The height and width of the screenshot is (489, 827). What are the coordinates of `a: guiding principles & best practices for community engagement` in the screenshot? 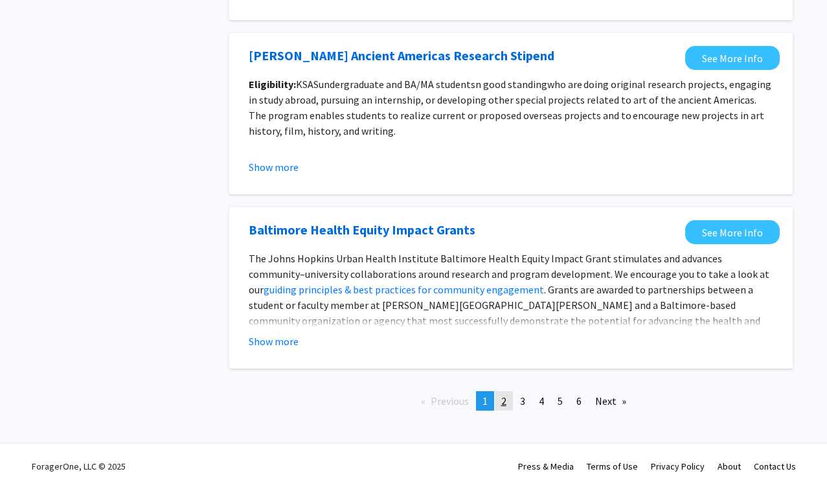 It's located at (404, 290).